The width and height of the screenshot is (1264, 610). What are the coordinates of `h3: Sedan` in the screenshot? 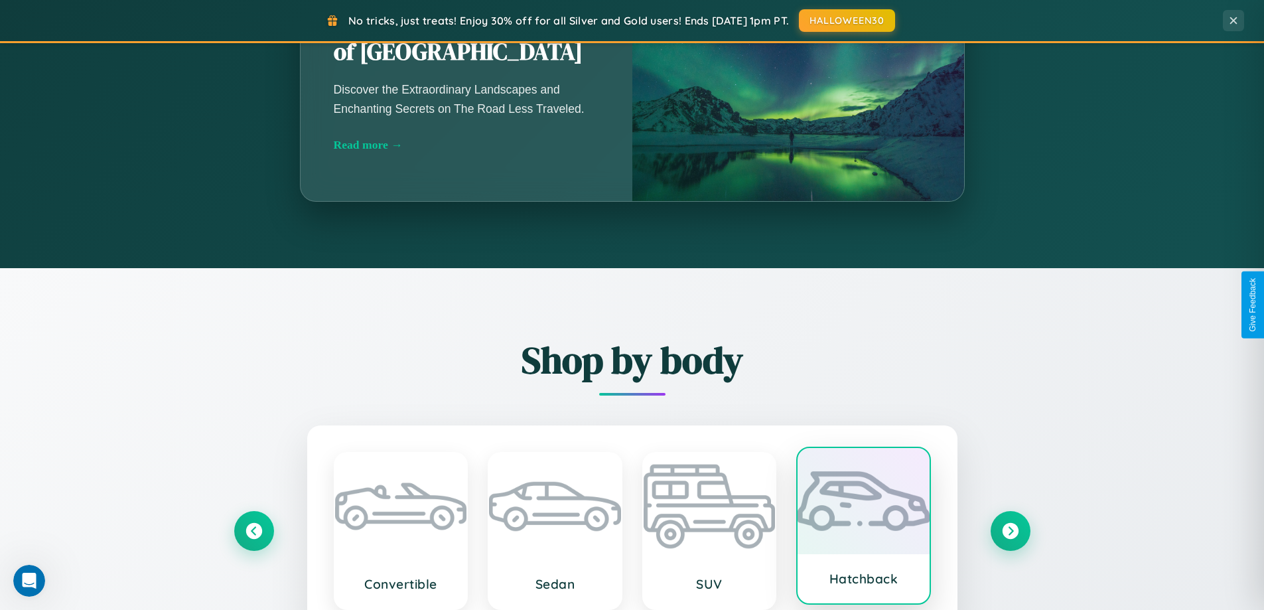 It's located at (555, 584).